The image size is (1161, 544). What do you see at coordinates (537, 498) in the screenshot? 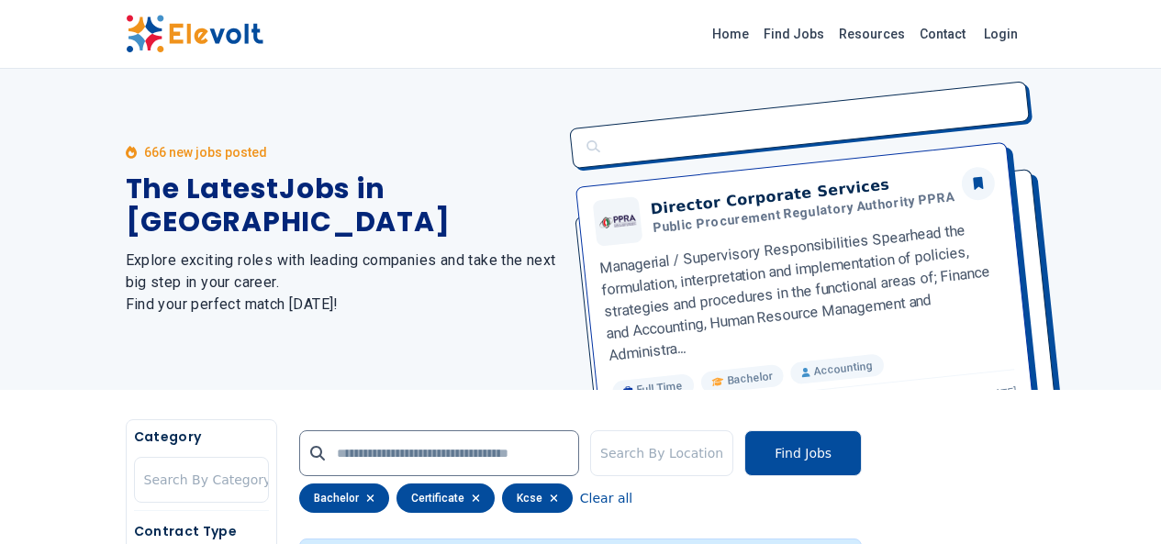
I see `div: kcse` at bounding box center [537, 498].